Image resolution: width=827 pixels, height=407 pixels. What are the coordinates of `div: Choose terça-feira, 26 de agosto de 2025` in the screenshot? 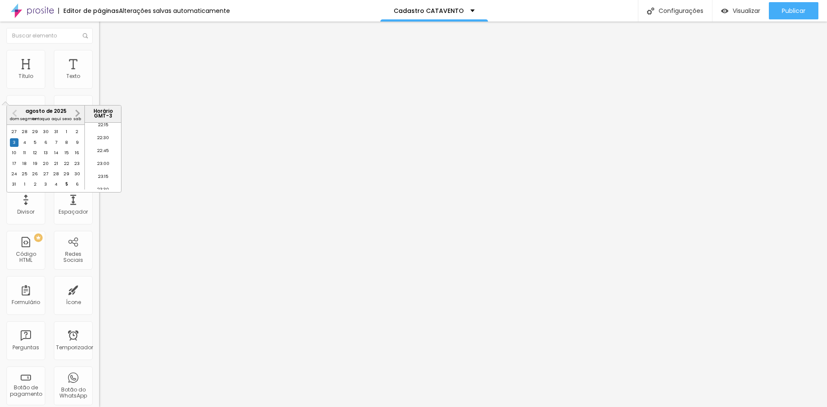 It's located at (35, 174).